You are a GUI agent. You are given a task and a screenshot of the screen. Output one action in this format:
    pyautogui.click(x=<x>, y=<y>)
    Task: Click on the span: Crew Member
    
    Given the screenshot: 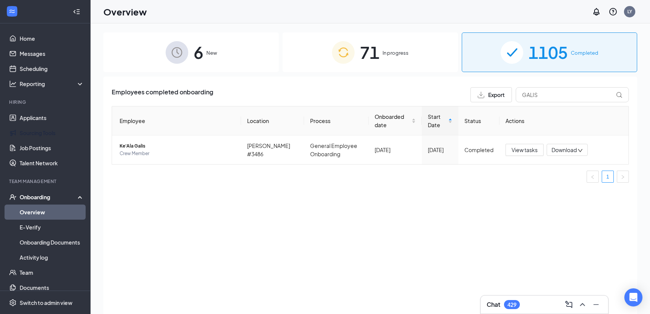 What is the action you would take?
    pyautogui.click(x=177, y=154)
    